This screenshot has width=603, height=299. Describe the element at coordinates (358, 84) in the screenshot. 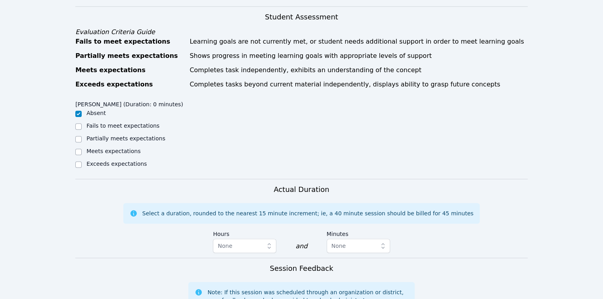

I see `div: Completes tasks beyond current material independently, displays ability to grasp future concepts` at that location.